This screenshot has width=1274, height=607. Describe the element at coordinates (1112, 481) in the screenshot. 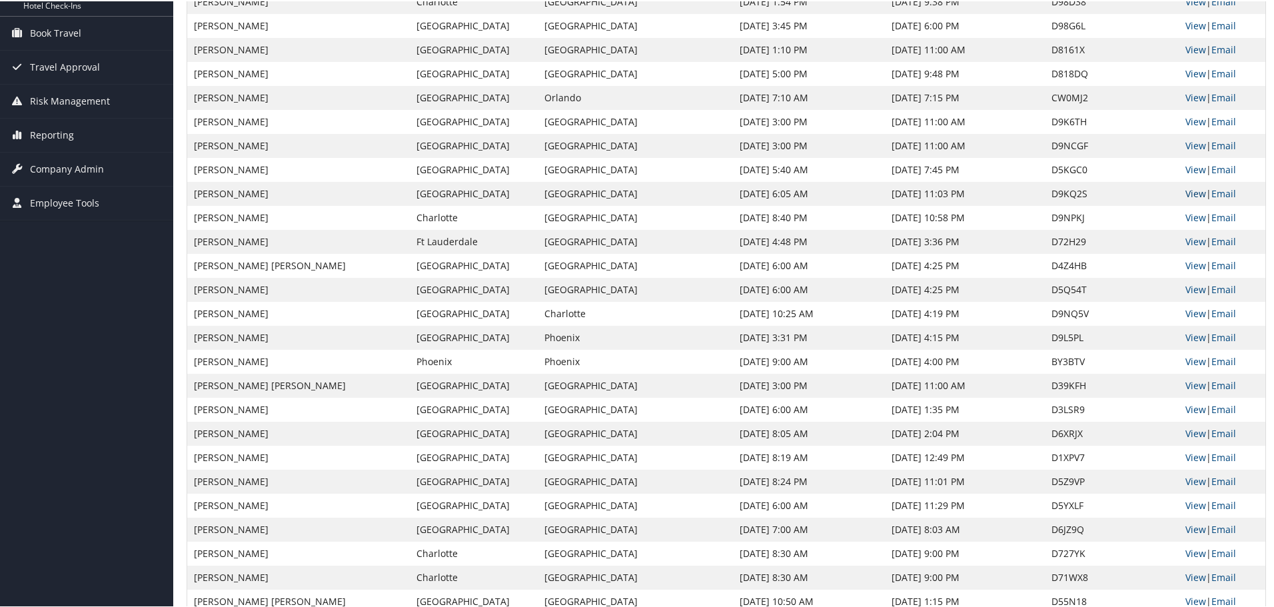

I see `td: D5Z9VP` at that location.